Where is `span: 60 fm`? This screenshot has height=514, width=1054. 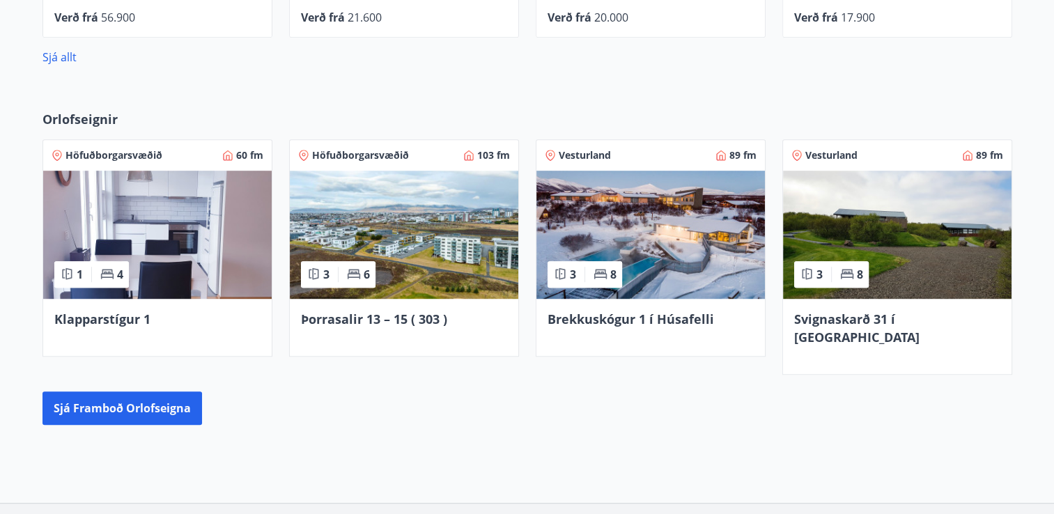
span: 60 fm is located at coordinates (249, 155).